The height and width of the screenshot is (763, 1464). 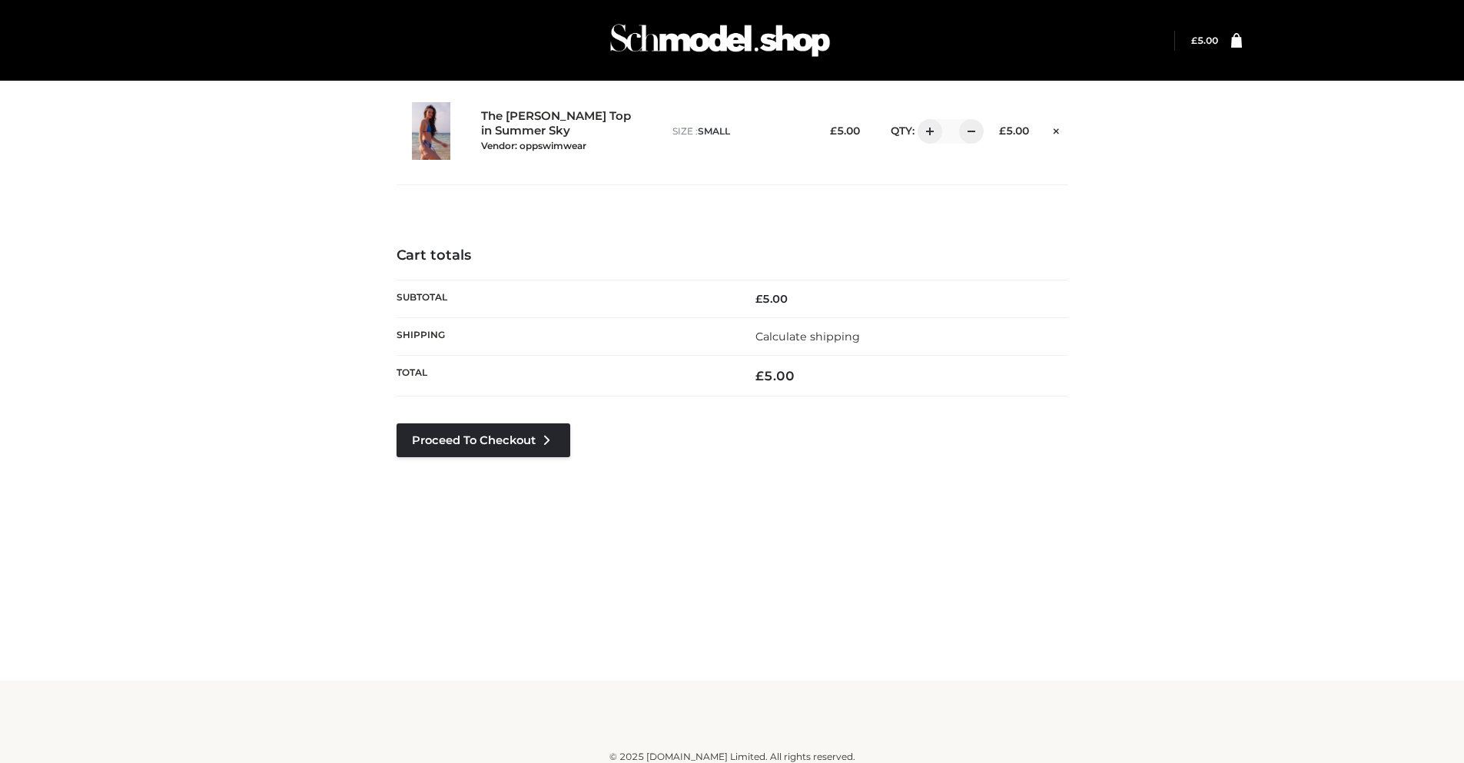 I want to click on a: Remove this item, so click(x=1056, y=129).